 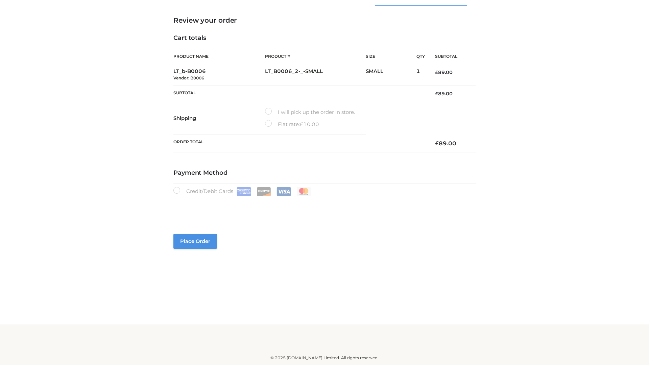 I want to click on td: LT_B0006_2-_-SMALL, so click(x=316, y=75).